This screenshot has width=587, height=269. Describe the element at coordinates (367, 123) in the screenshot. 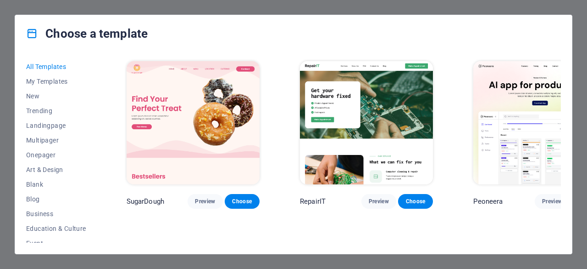

I see `img: RepairIT` at that location.